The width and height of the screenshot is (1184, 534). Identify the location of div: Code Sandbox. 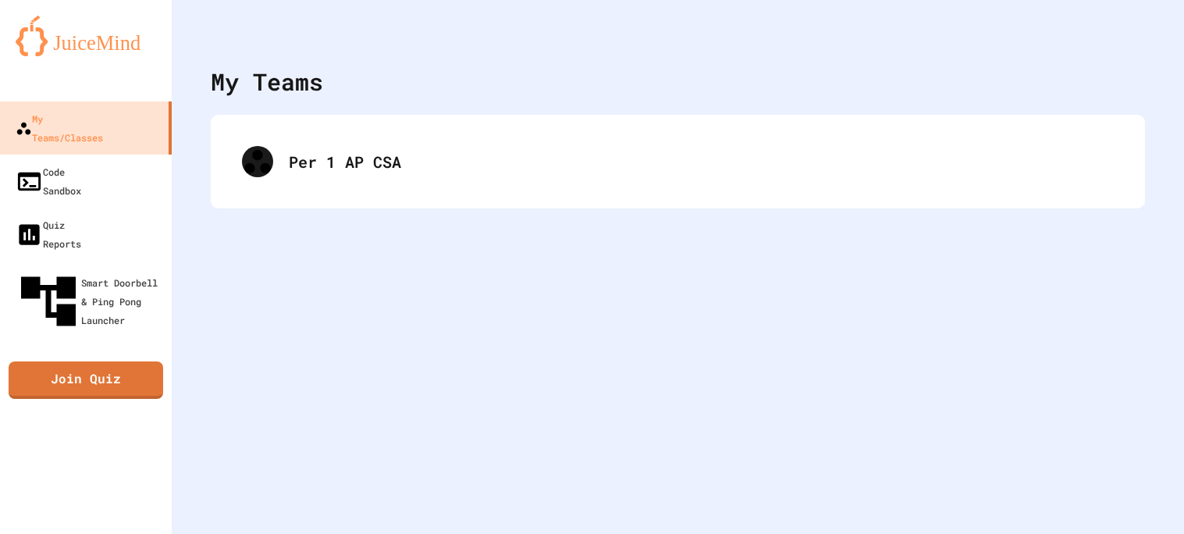
(48, 181).